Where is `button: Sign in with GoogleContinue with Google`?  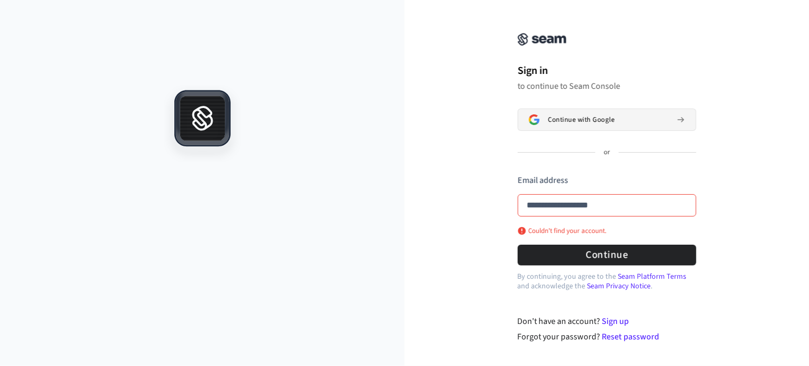 button: Sign in with GoogleContinue with Google is located at coordinates (607, 120).